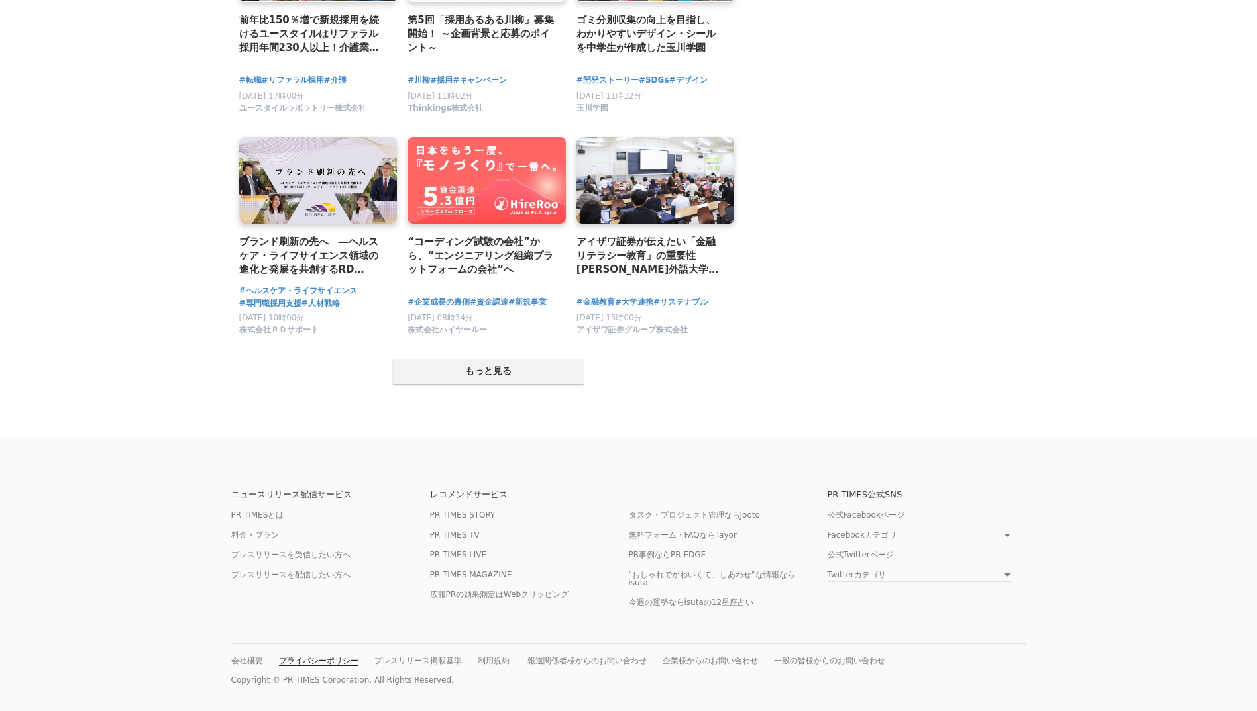  What do you see at coordinates (529, 494) in the screenshot?
I see `p: レコメンドサービス` at bounding box center [529, 494].